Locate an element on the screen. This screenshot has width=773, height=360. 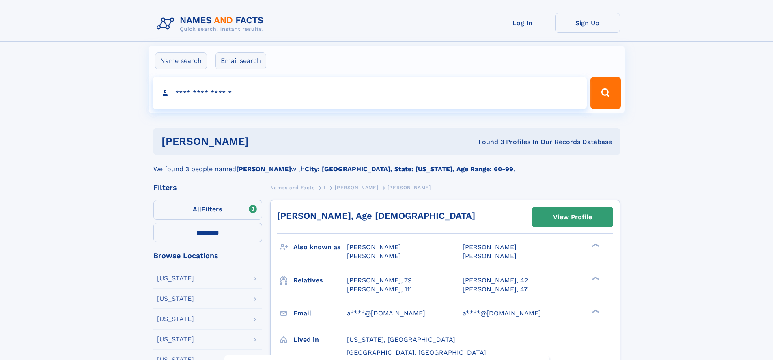
h3: Email is located at coordinates (320, 313).